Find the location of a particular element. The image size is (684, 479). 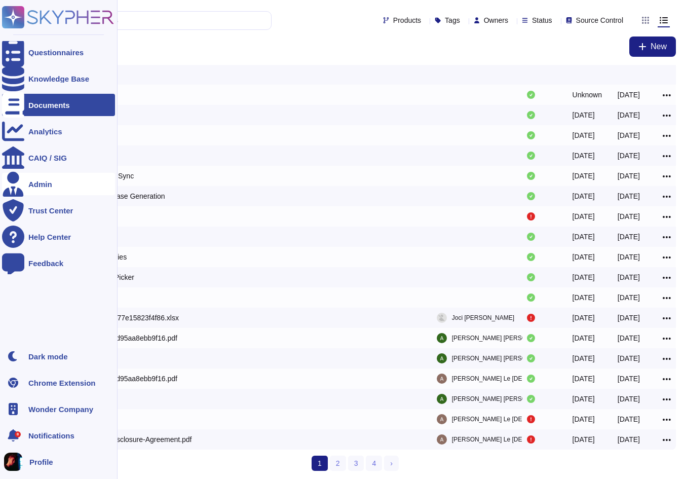

div: Knowledge Base Generation is located at coordinates (120, 196).